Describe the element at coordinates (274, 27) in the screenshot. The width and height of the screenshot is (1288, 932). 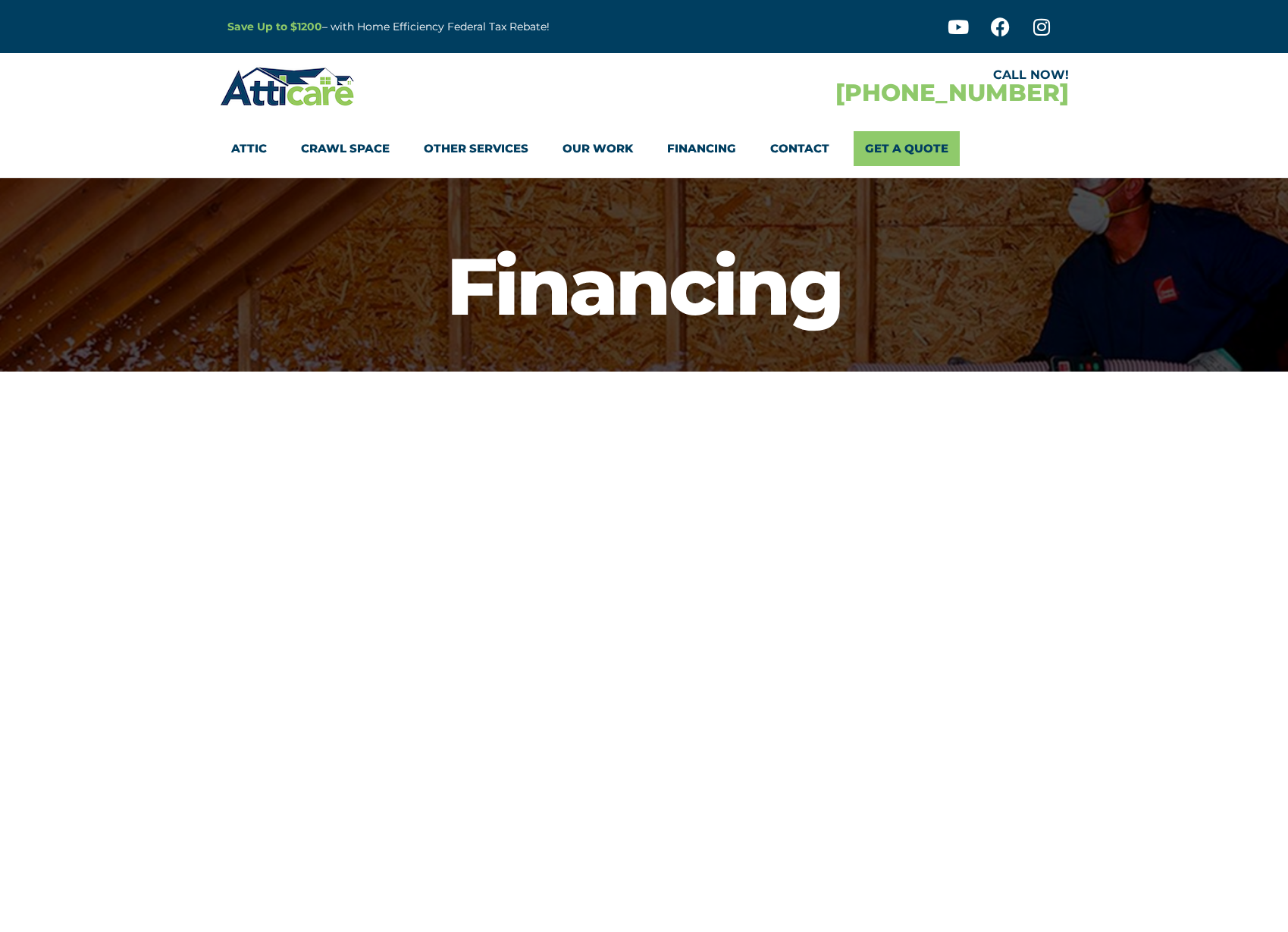
I see `strong: Save Up to $1200` at that location.